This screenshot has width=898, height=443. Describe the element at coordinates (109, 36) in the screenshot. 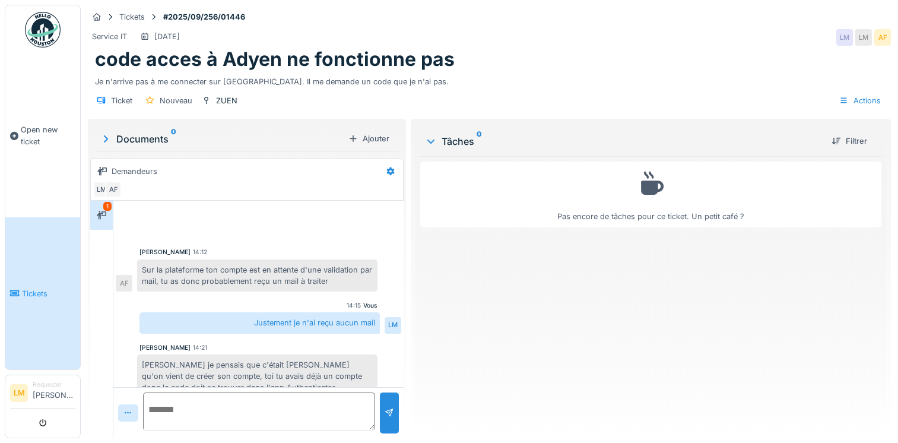

I see `div: Service IT` at that location.